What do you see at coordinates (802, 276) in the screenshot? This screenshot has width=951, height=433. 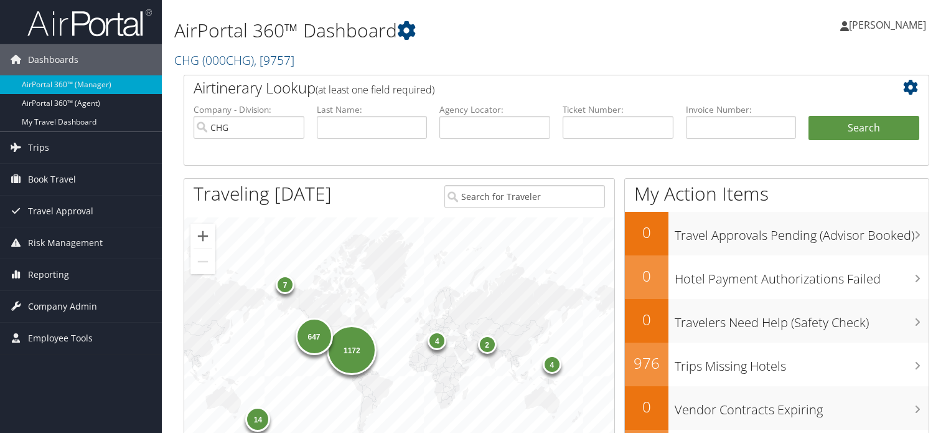 I see `h3: Hotel Payment Authorizations Failed` at bounding box center [802, 276].